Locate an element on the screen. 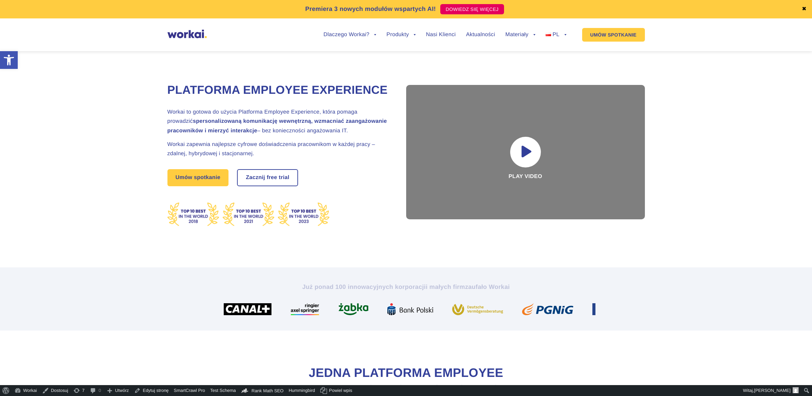  h2: Workai to gotowa do użycia Platforma Employee Experience, która pomaga prowadzić – bez koniecznoś... is located at coordinates (278, 121).